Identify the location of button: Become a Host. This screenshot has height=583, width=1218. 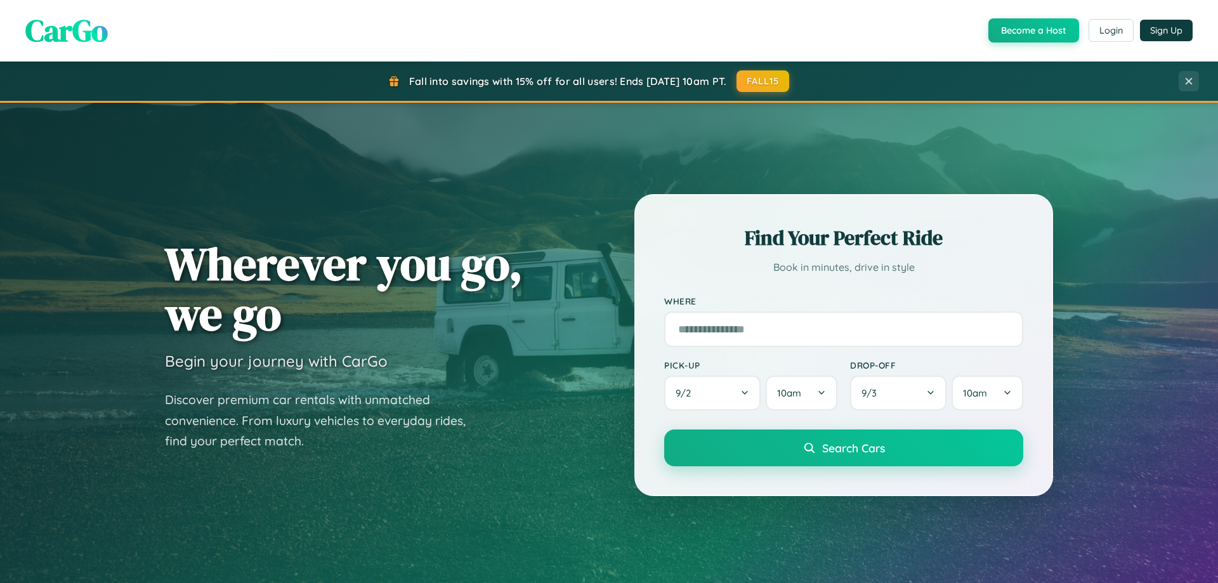
(1033, 30).